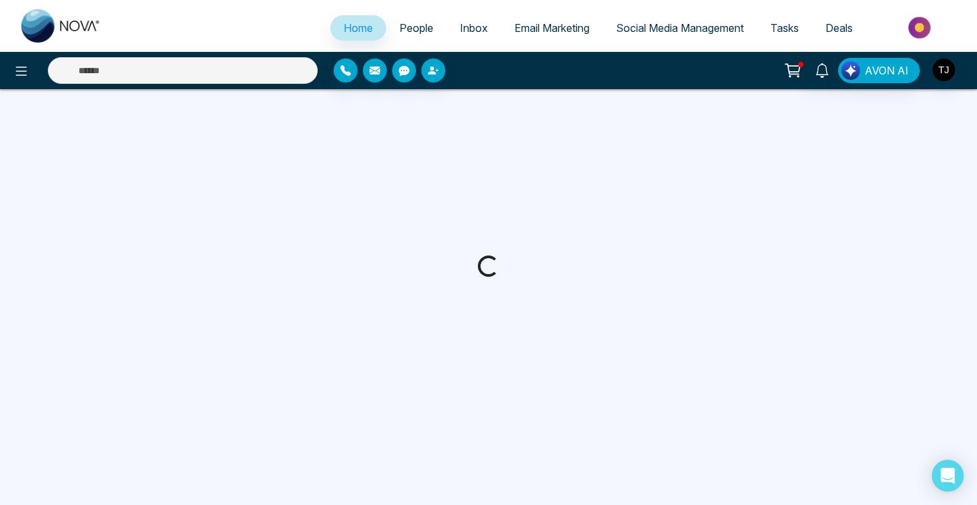 Image resolution: width=977 pixels, height=505 pixels. I want to click on a: Social Media Management, so click(680, 28).